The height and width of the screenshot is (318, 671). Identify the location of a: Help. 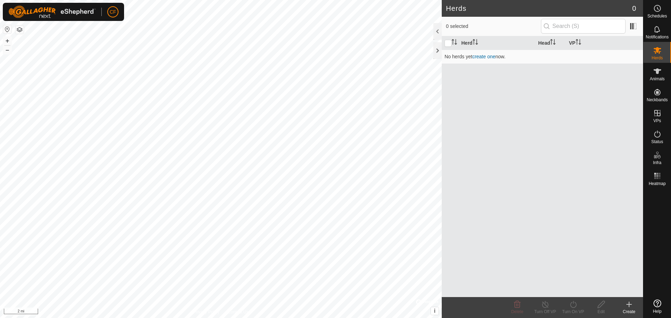
(657, 307).